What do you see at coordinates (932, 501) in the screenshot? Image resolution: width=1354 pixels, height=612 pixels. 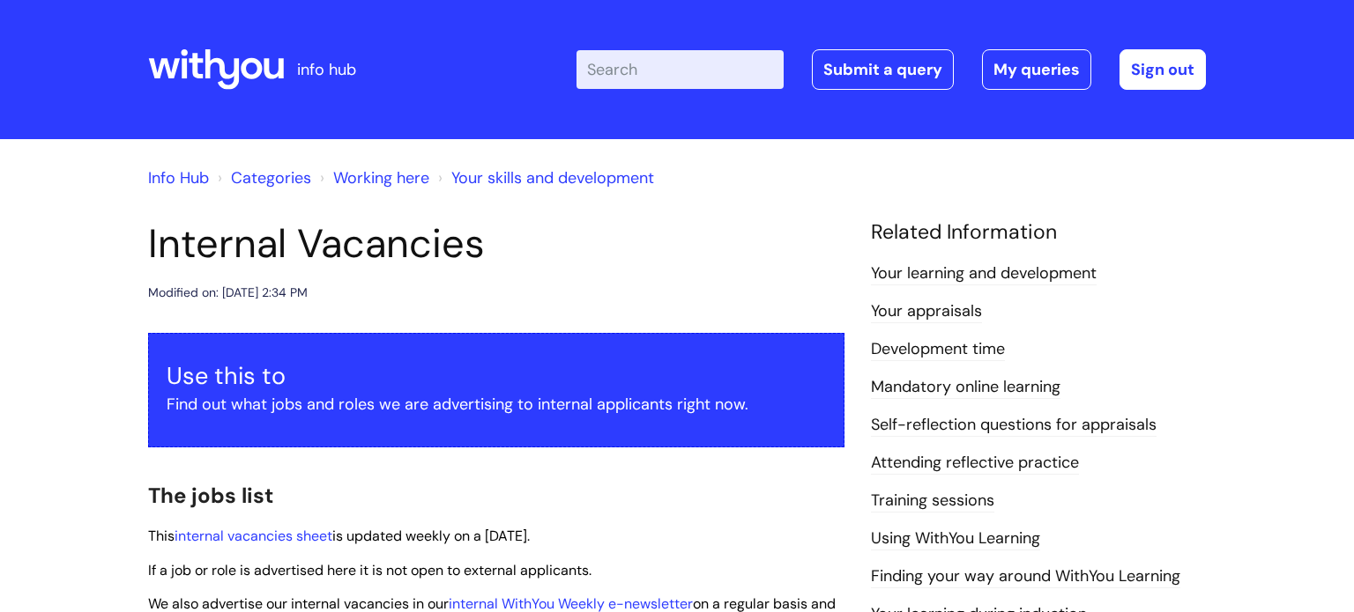 I see `a: Training sessions` at bounding box center [932, 501].